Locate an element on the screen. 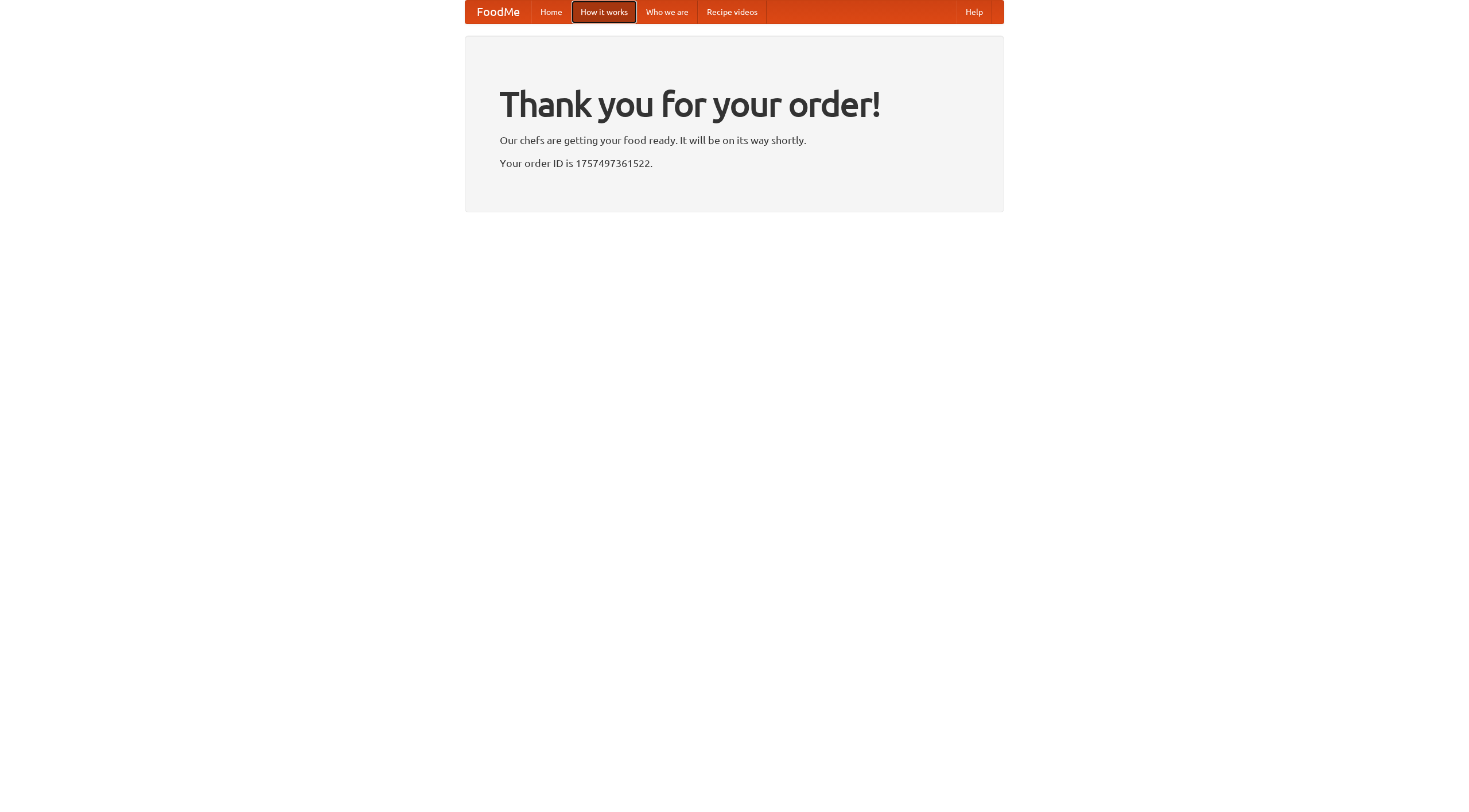 The height and width of the screenshot is (812, 1469). a: FoodMe is located at coordinates (498, 12).